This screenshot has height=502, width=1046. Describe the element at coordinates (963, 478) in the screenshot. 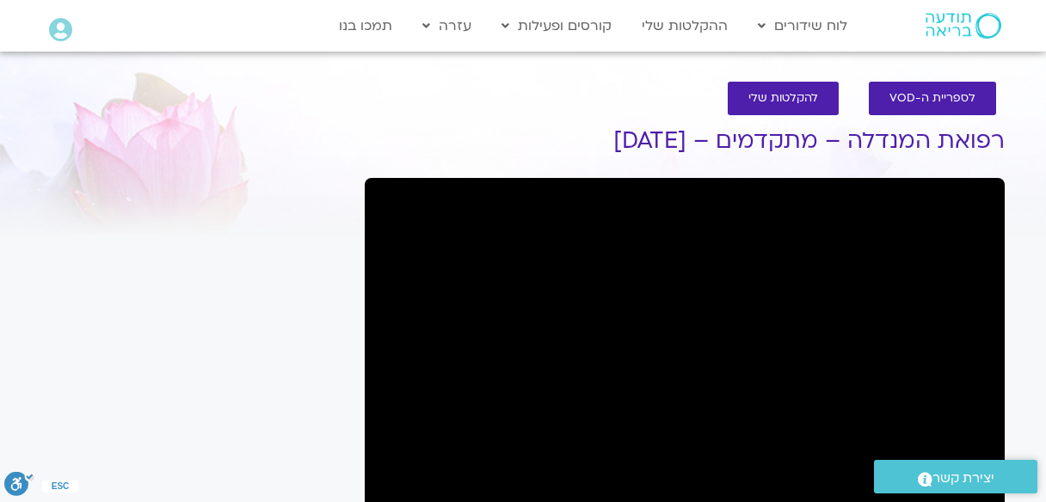

I see `span: יצירת קשר` at that location.